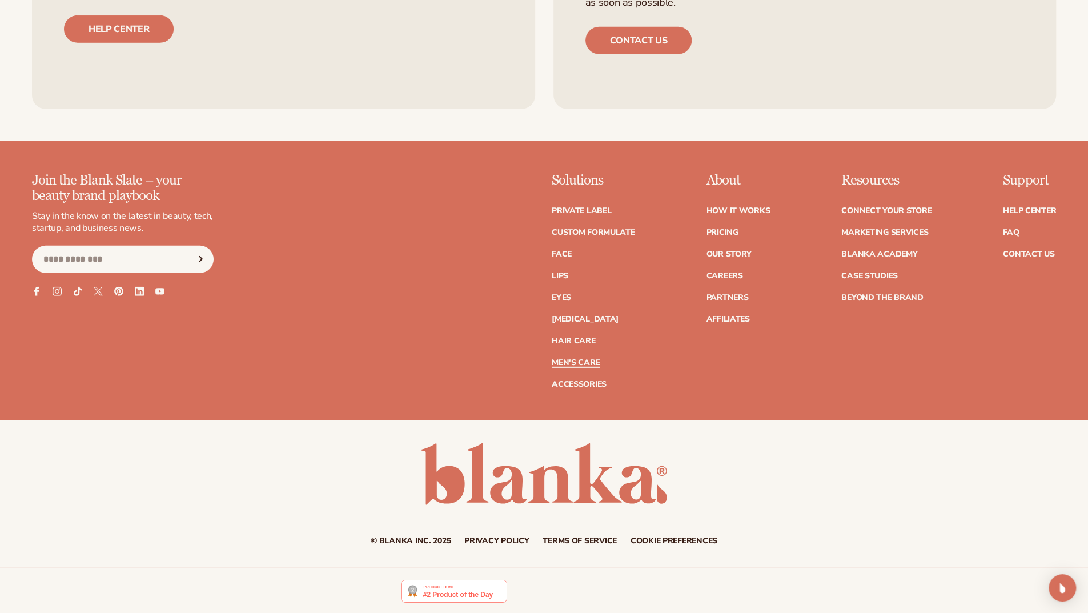  I want to click on a: Hair Care, so click(573, 341).